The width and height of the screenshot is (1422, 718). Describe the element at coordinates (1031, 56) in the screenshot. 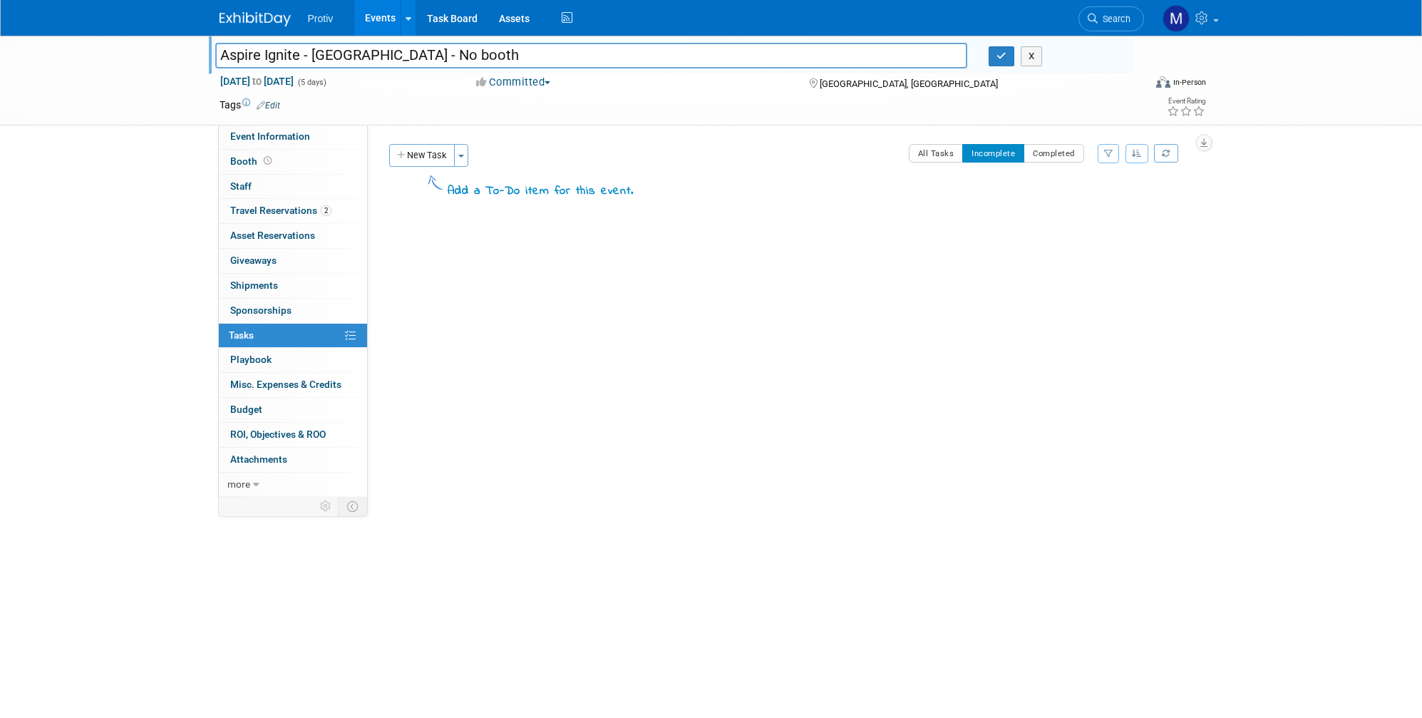

I see `button: X` at that location.